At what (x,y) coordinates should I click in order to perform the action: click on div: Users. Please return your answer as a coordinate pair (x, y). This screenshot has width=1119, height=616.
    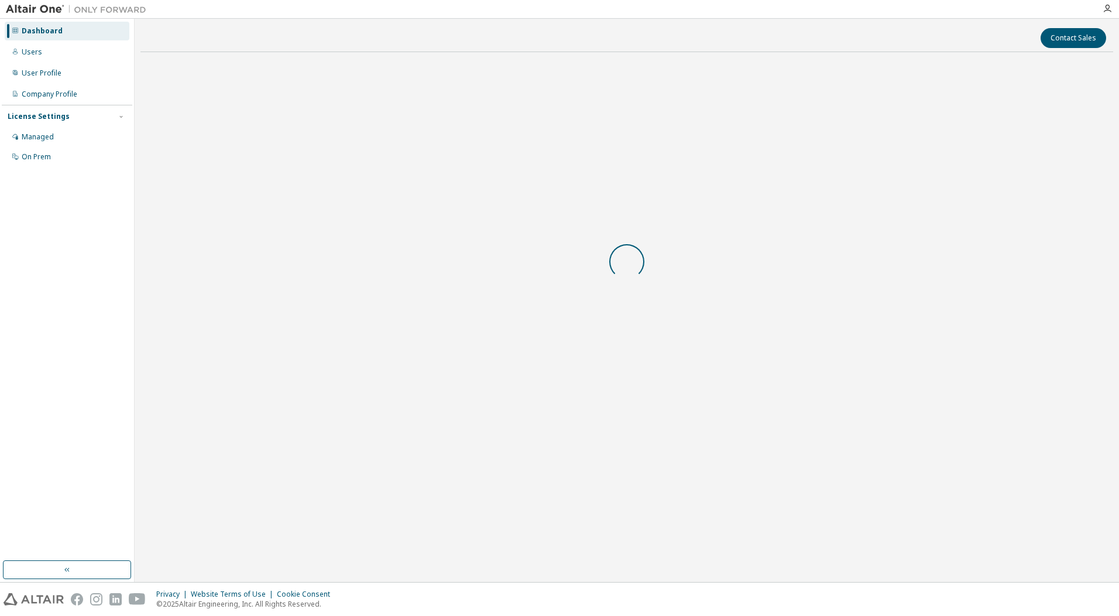
    Looking at the image, I should click on (32, 52).